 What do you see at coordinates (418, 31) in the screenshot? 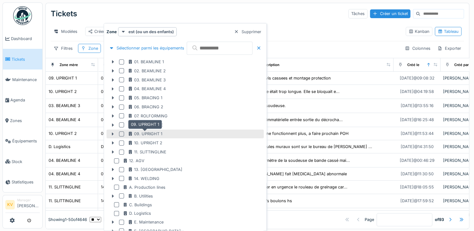
I see `div: Kanban` at bounding box center [418, 31].